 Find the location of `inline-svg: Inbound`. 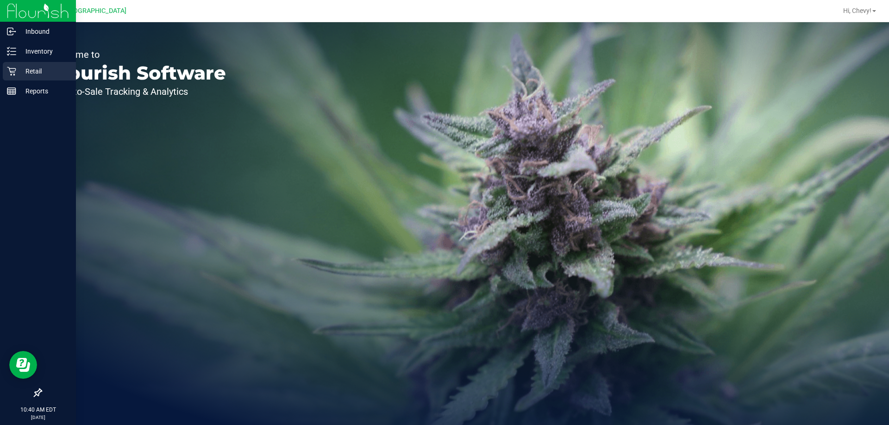

inline-svg: Inbound is located at coordinates (12, 31).